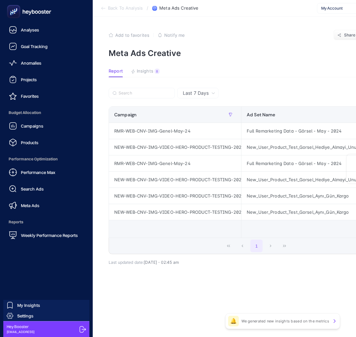 The height and width of the screenshot is (337, 356). I want to click on a: Campaigns, so click(46, 126).